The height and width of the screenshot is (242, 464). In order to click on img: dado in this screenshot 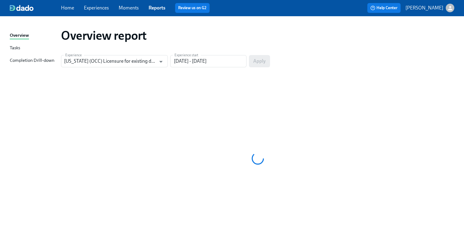, I will do `click(22, 8)`.